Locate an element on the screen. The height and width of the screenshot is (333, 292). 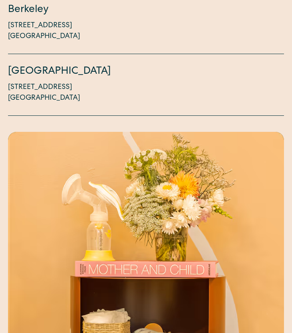
a: Berkeley is located at coordinates (28, 10).